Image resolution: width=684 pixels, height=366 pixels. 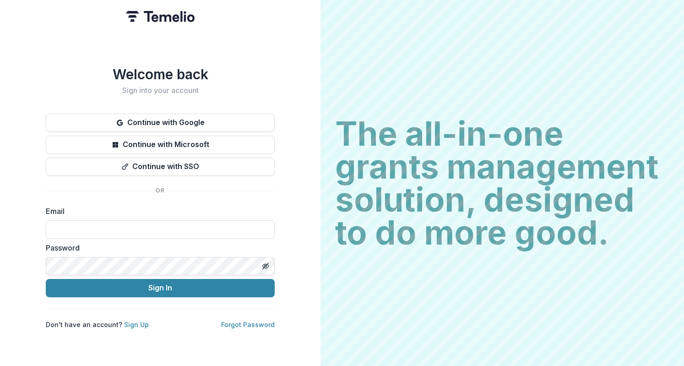 I want to click on p: Don't have an account?, so click(x=97, y=324).